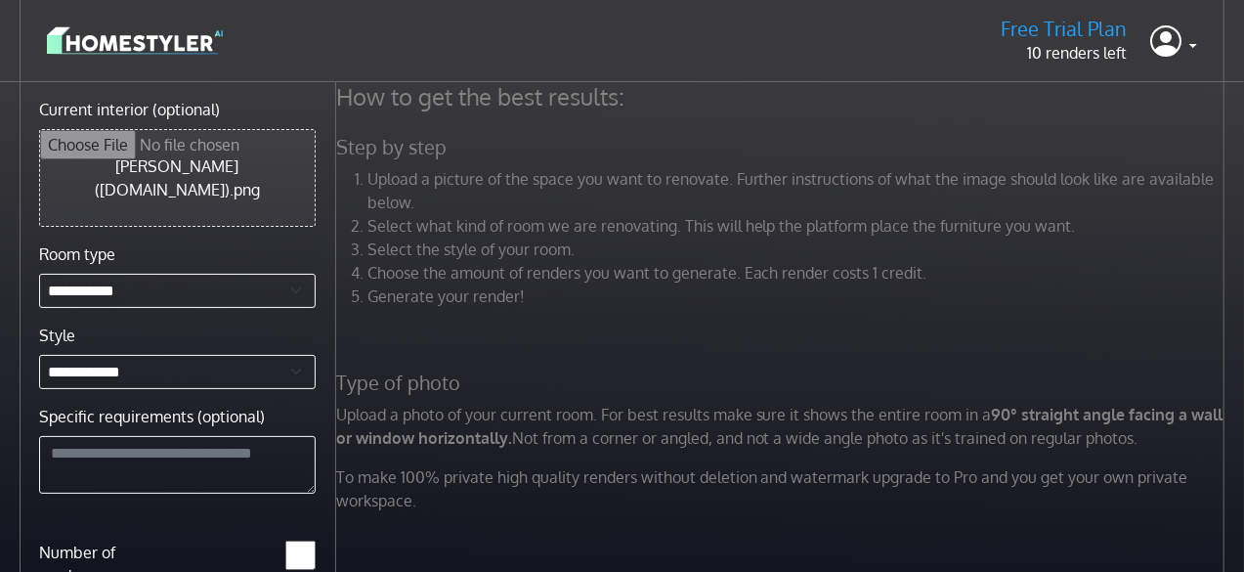 The width and height of the screenshot is (1244, 572). I want to click on li: Upload a picture of the space you want to renovate. Further instructions of what the image should..., so click(799, 191).